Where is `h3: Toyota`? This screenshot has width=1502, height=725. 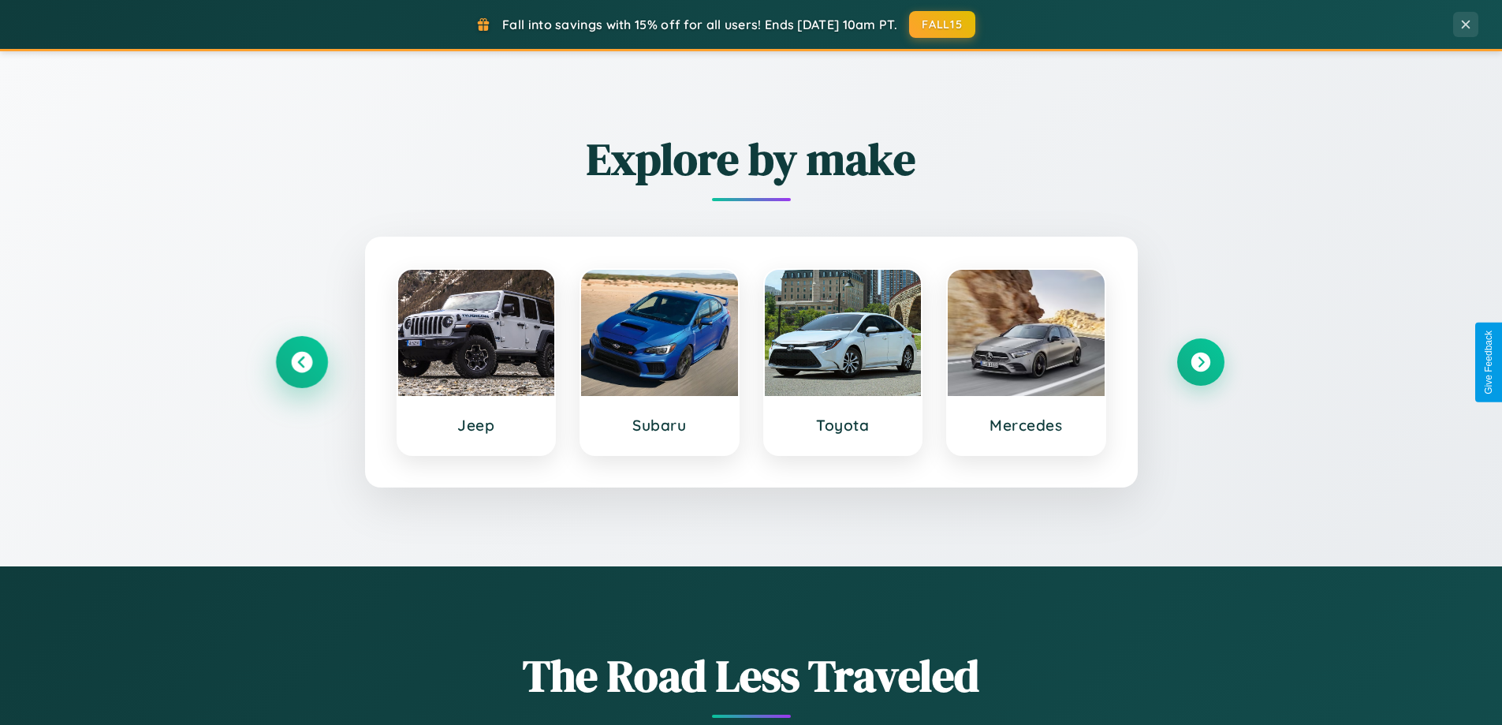 h3: Toyota is located at coordinates (843, 425).